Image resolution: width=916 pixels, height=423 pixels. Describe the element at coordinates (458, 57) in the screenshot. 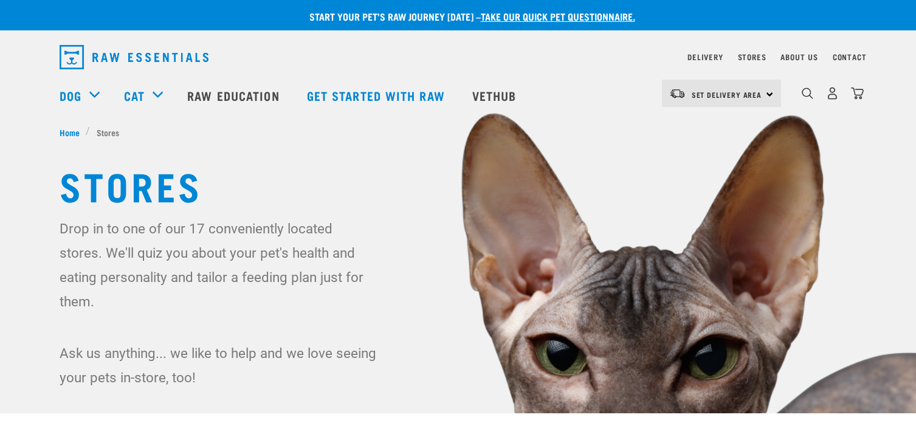

I see `nav: dropdown navigation` at that location.